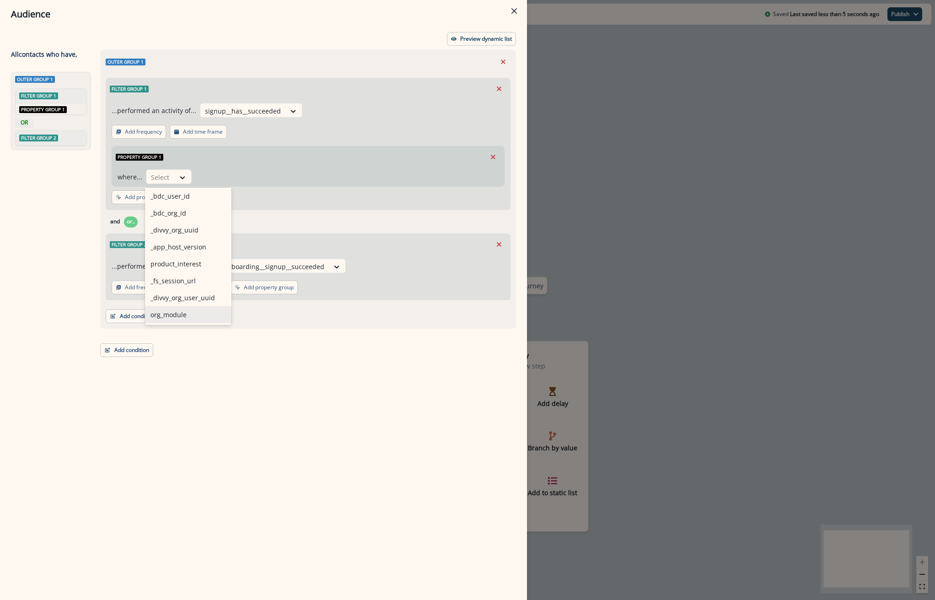 The width and height of the screenshot is (935, 600). I want to click on div: Audience, so click(263, 14).